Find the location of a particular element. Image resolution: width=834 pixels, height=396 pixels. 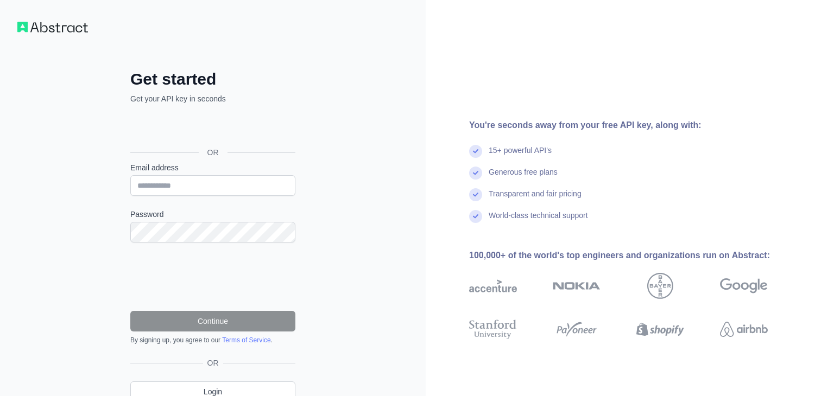

img: bayer is located at coordinates (660, 286).